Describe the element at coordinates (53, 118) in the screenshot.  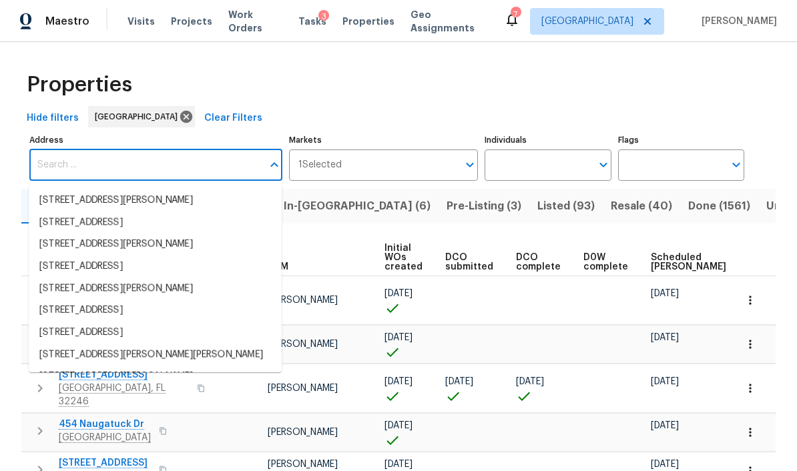
I see `span: Hide filters` at that location.